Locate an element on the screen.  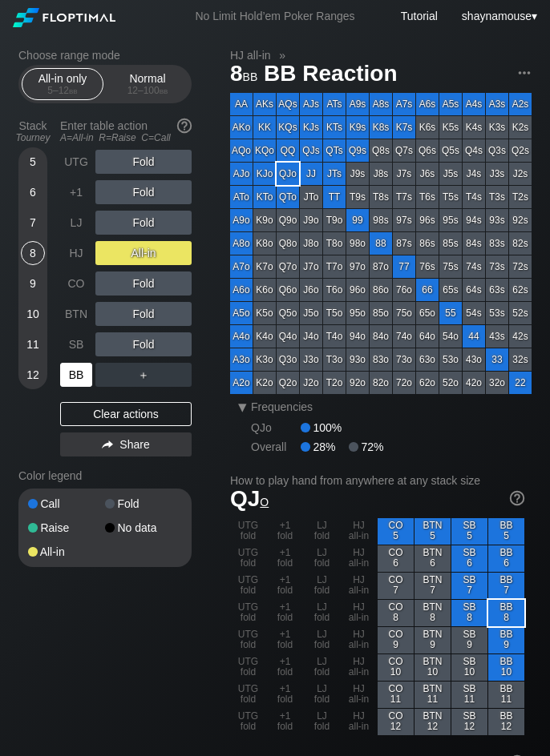
div: 53s is located at coordinates (497, 313).